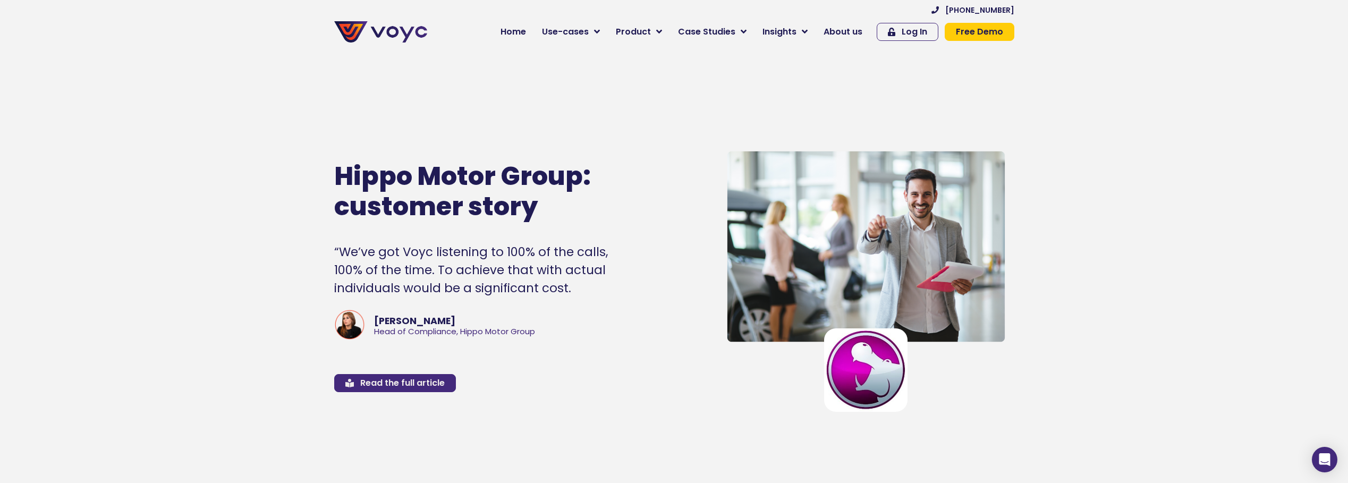  Describe the element at coordinates (454, 332) in the screenshot. I see `div: Head of Compliance, Hippo Motor Group` at that location.